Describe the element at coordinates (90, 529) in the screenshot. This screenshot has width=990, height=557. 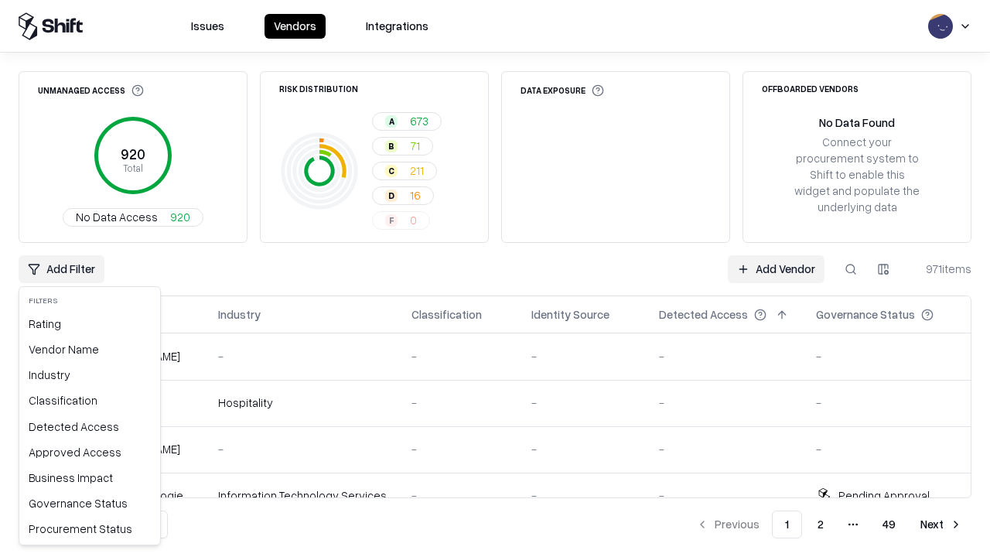
I see `div: Procurement Status` at that location.